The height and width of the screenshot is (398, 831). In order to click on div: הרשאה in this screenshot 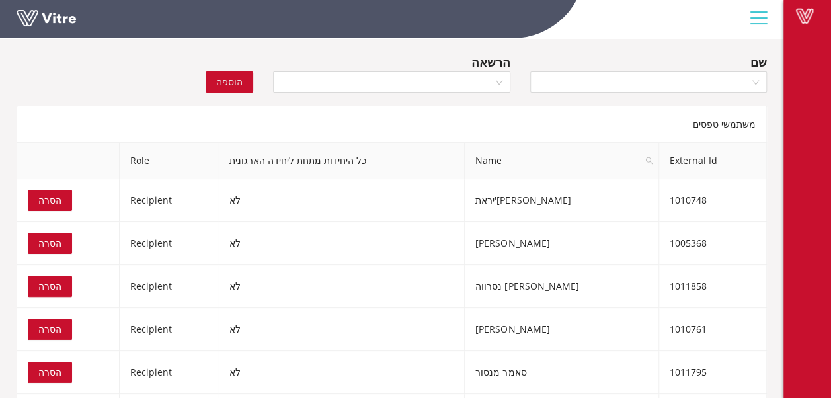, I will do `click(491, 62)`.